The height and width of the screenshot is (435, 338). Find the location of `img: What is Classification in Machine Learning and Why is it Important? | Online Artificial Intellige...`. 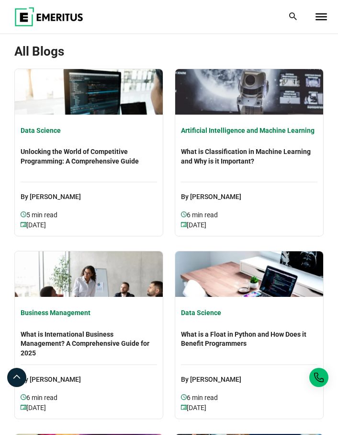

img: What is Classification in Machine Learning and Why is it Important? | Online Artificial Intellige... is located at coordinates (249, 92).